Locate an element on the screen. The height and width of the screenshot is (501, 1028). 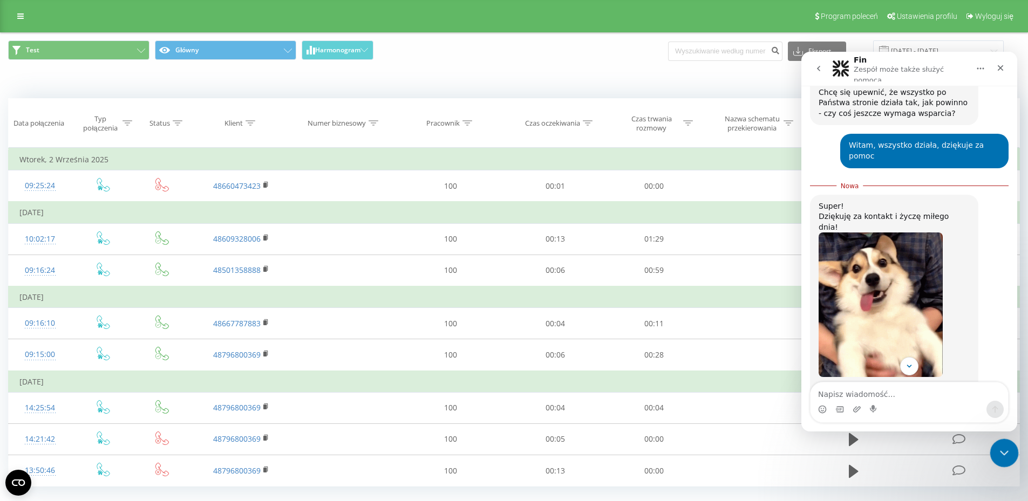
div: Czas trwania rozmowy is located at coordinates (651, 124).